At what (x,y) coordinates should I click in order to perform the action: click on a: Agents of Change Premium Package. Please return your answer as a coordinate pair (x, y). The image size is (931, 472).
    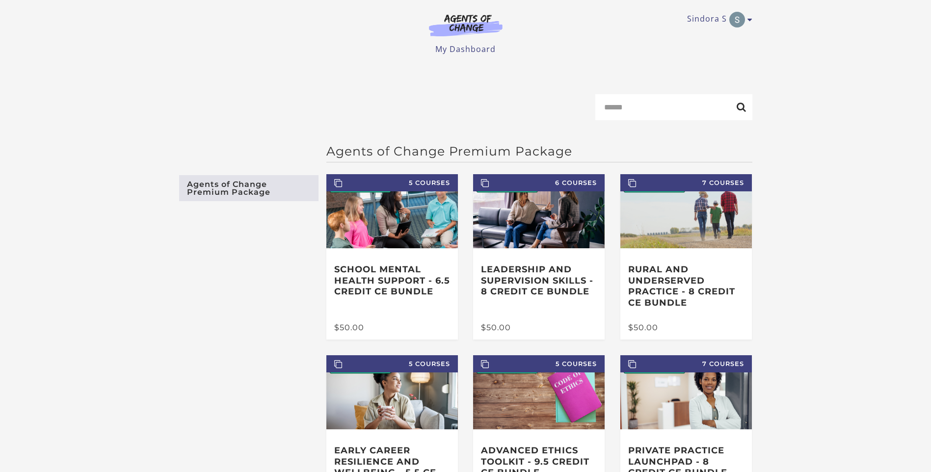
    Looking at the image, I should click on (249, 188).